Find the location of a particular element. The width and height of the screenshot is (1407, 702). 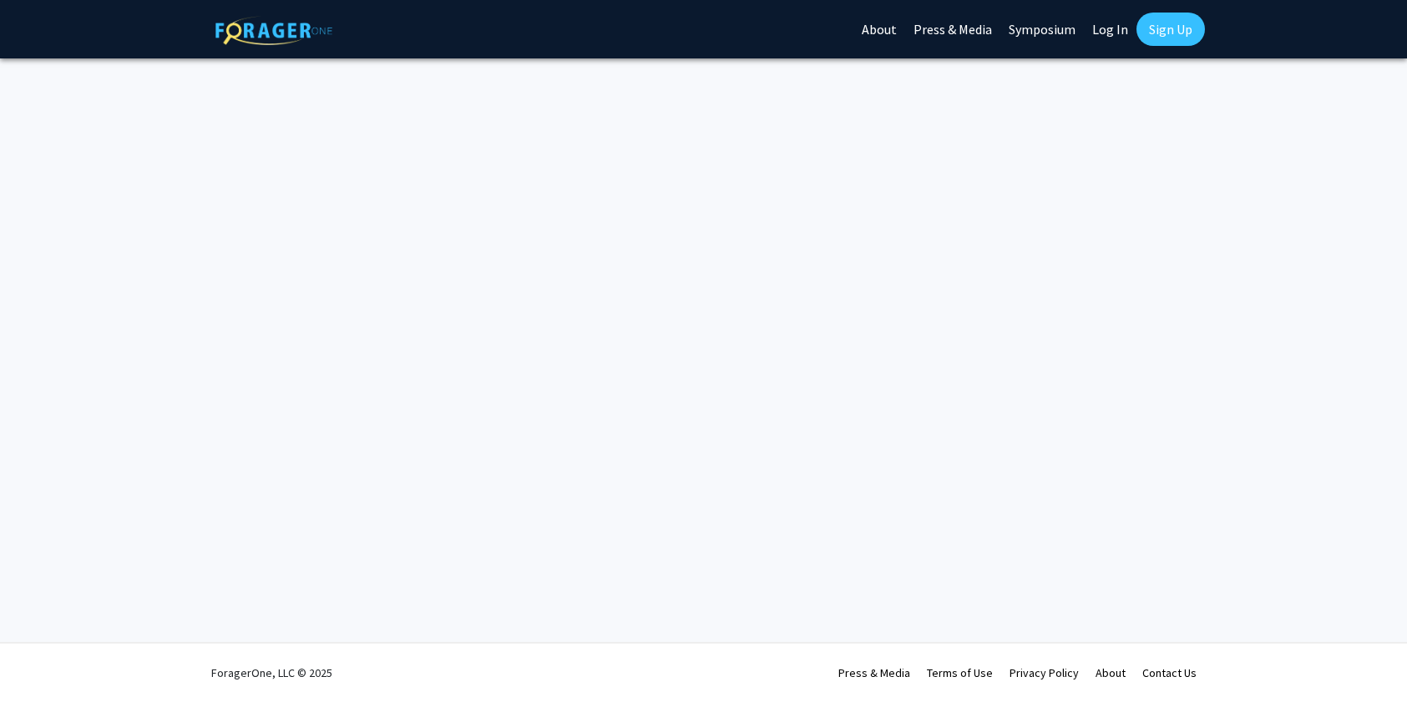

a: Press & Media is located at coordinates (874, 673).